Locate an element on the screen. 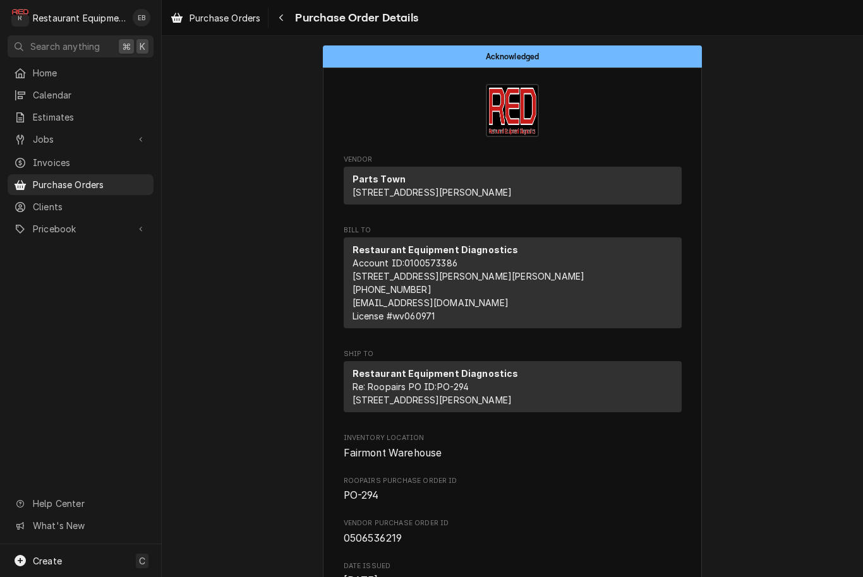 The width and height of the screenshot is (863, 577). div: Emily Bird's Avatar is located at coordinates (142, 18).